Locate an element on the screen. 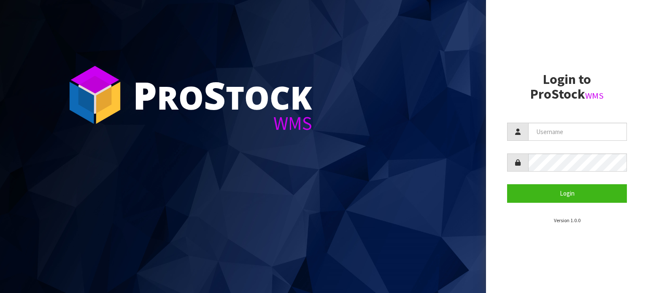 The image size is (648, 293). span: P is located at coordinates (145, 95).